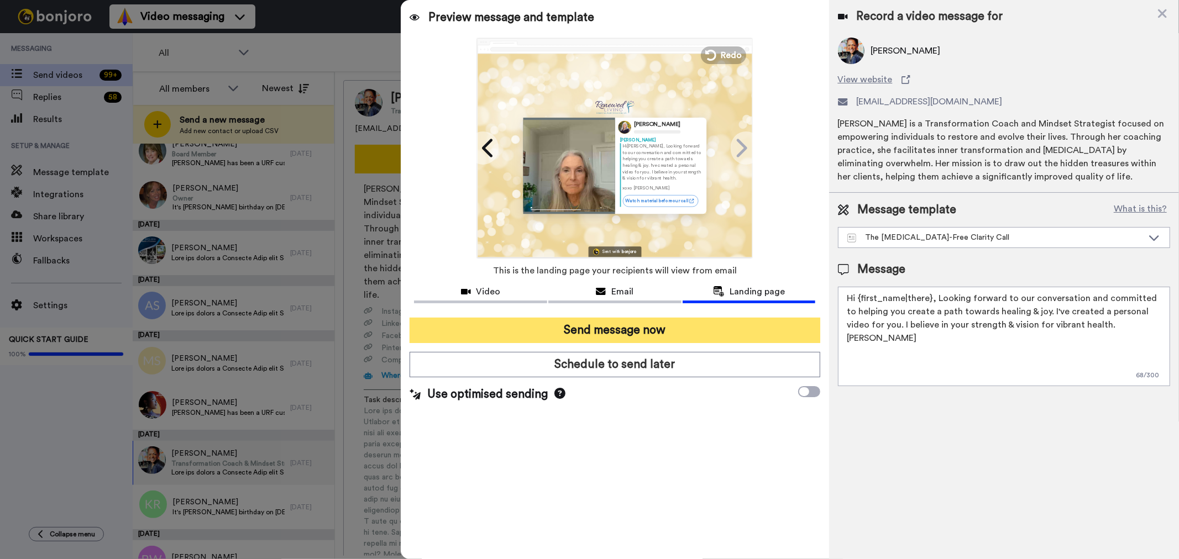 The width and height of the screenshot is (1179, 559). Describe the element at coordinates (611, 251) in the screenshot. I see `div: Sent with` at that location.